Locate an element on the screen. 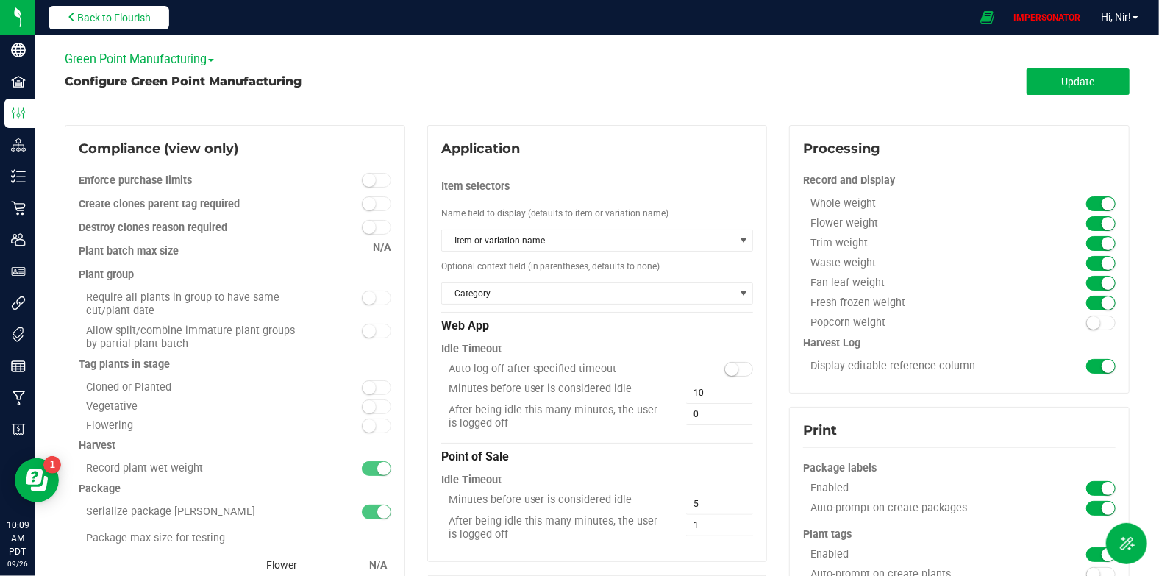 The height and width of the screenshot is (576, 1159). div: Package max size for testing is located at coordinates (235, 538).